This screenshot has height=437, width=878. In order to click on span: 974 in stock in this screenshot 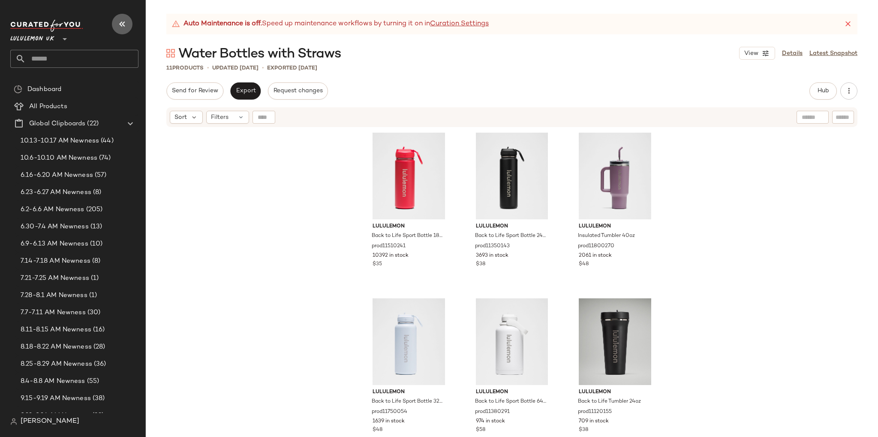, I will do `click(491, 421)`.